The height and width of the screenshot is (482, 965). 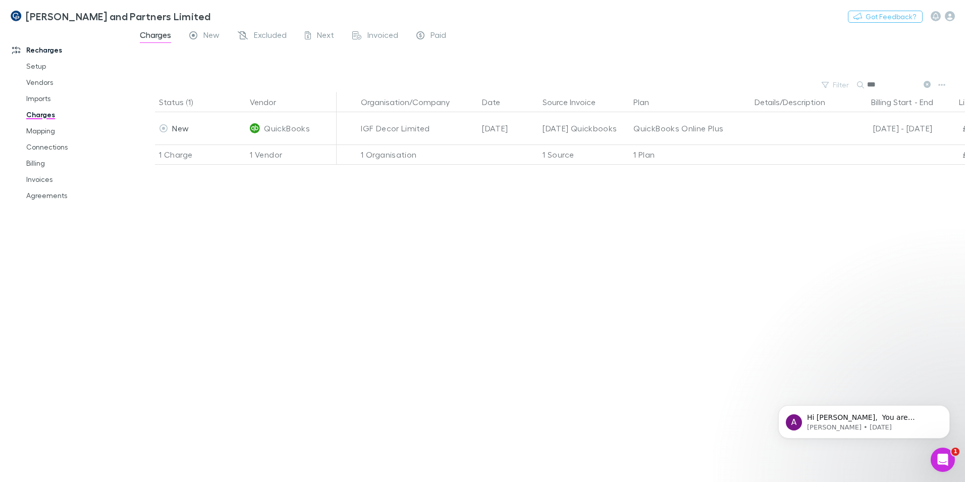 What do you see at coordinates (76, 115) in the screenshot?
I see `a: Charges` at bounding box center [76, 115].